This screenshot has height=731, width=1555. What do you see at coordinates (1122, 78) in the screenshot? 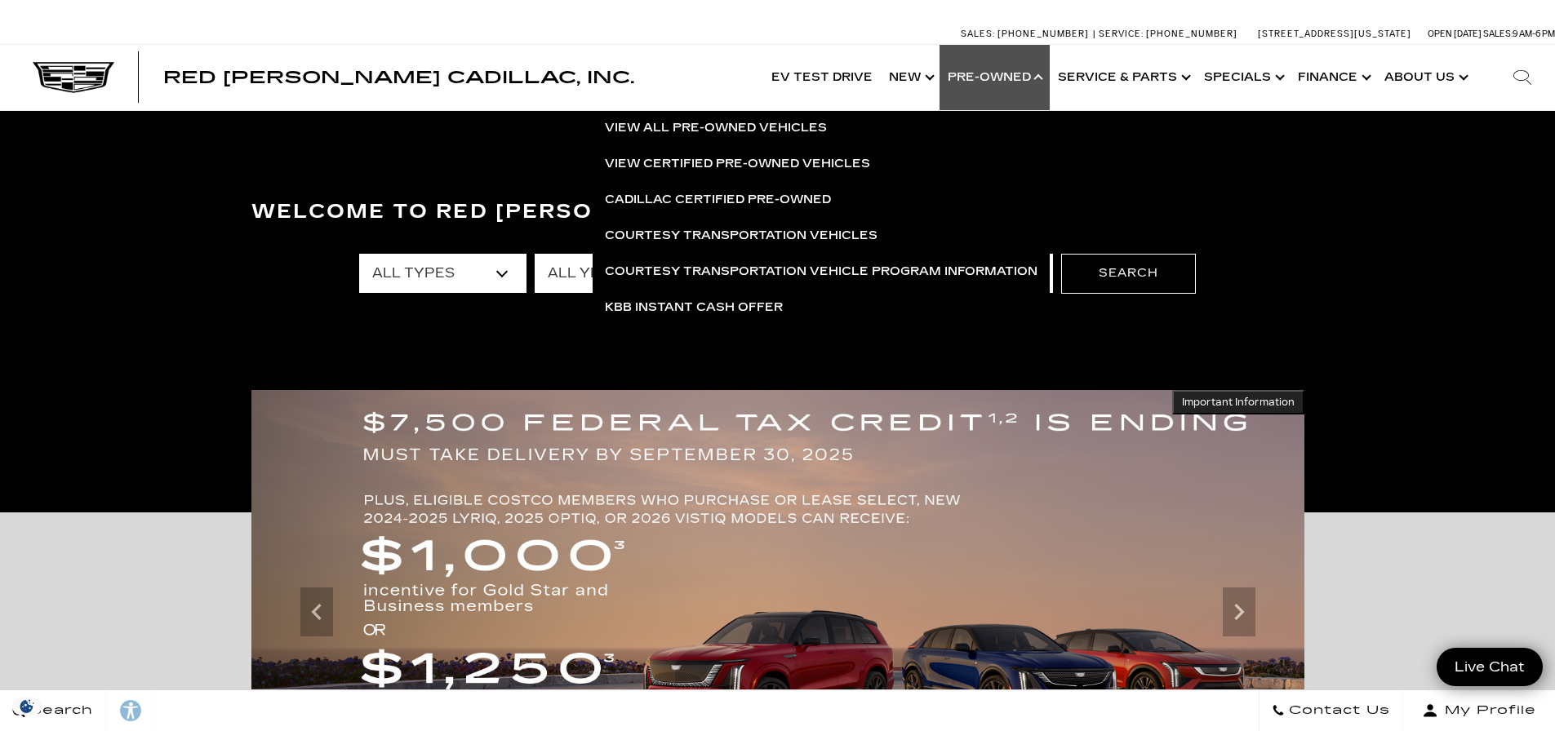
I see `a: Service & Parts` at bounding box center [1122, 78].